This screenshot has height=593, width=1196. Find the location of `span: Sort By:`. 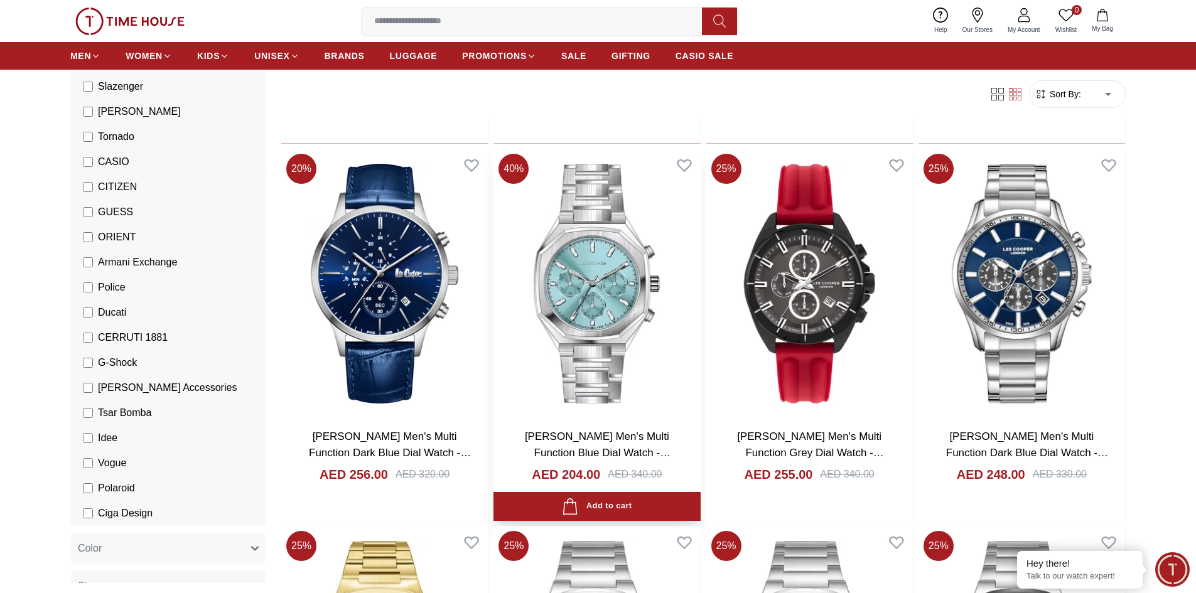

span: Sort By: is located at coordinates (1065, 94).